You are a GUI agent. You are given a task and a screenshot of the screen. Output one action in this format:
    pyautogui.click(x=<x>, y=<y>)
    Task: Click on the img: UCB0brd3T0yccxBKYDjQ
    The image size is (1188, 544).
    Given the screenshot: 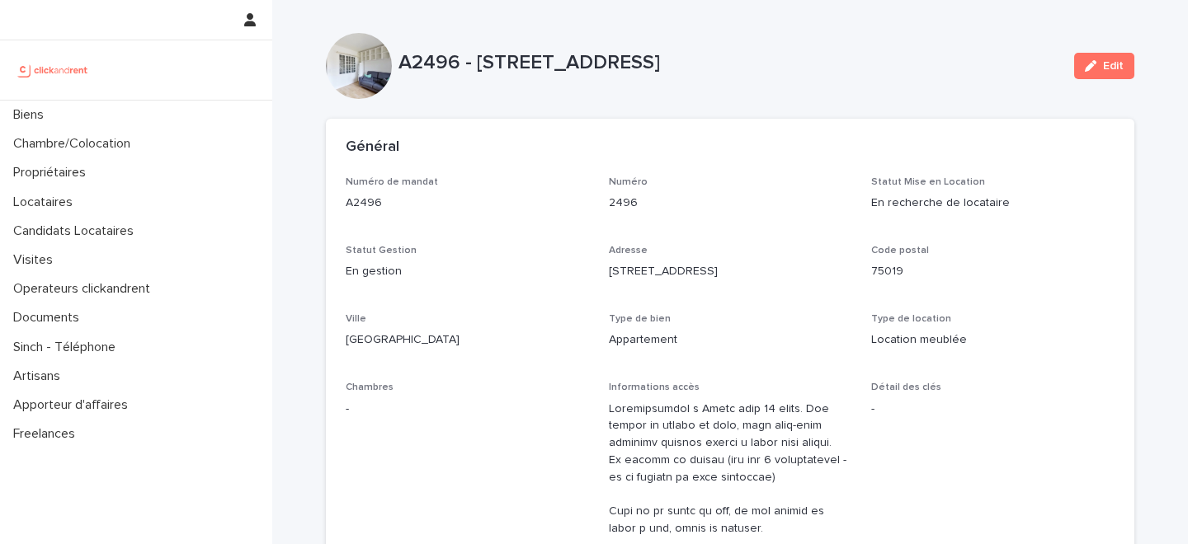 What is the action you would take?
    pyautogui.click(x=53, y=70)
    